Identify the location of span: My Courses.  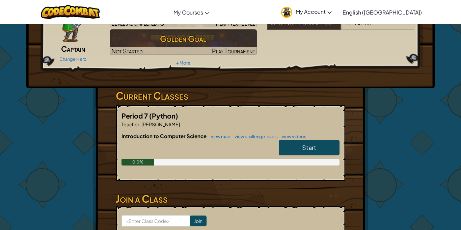
(188, 12).